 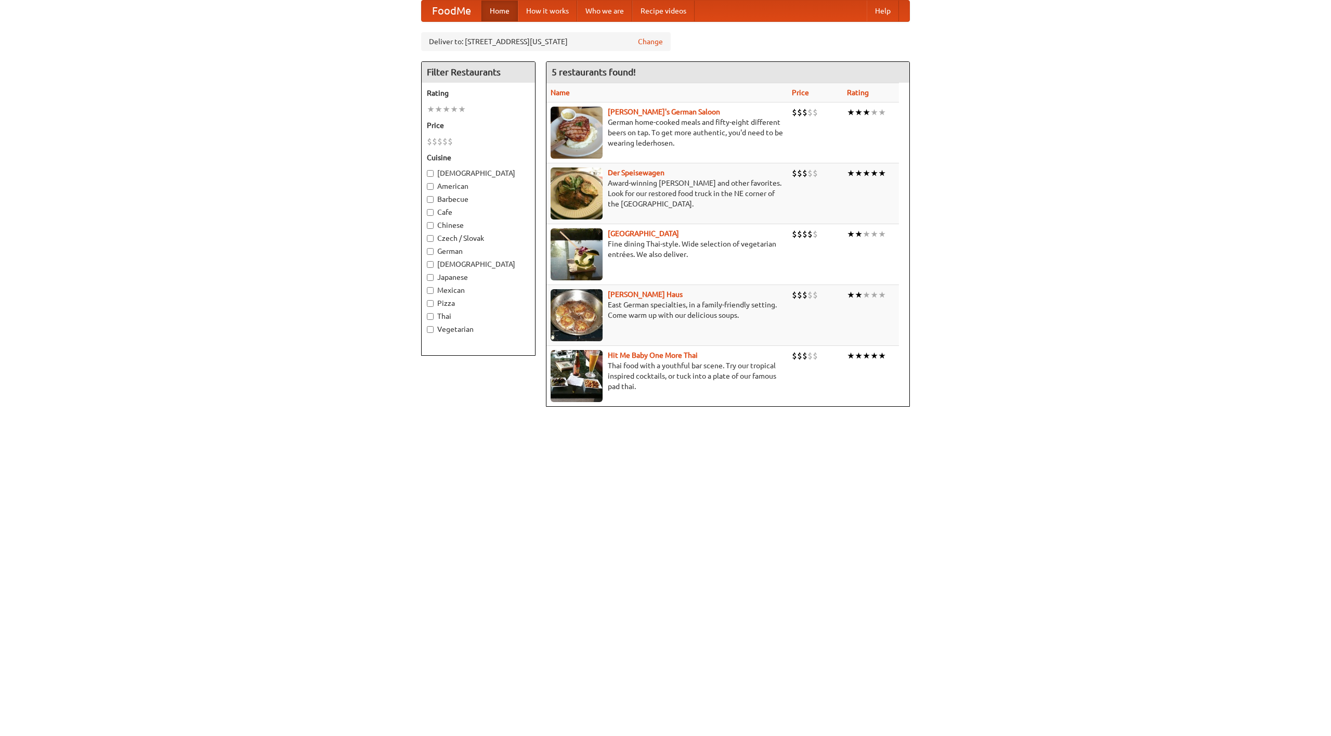 I want to click on input: American, so click(x=430, y=186).